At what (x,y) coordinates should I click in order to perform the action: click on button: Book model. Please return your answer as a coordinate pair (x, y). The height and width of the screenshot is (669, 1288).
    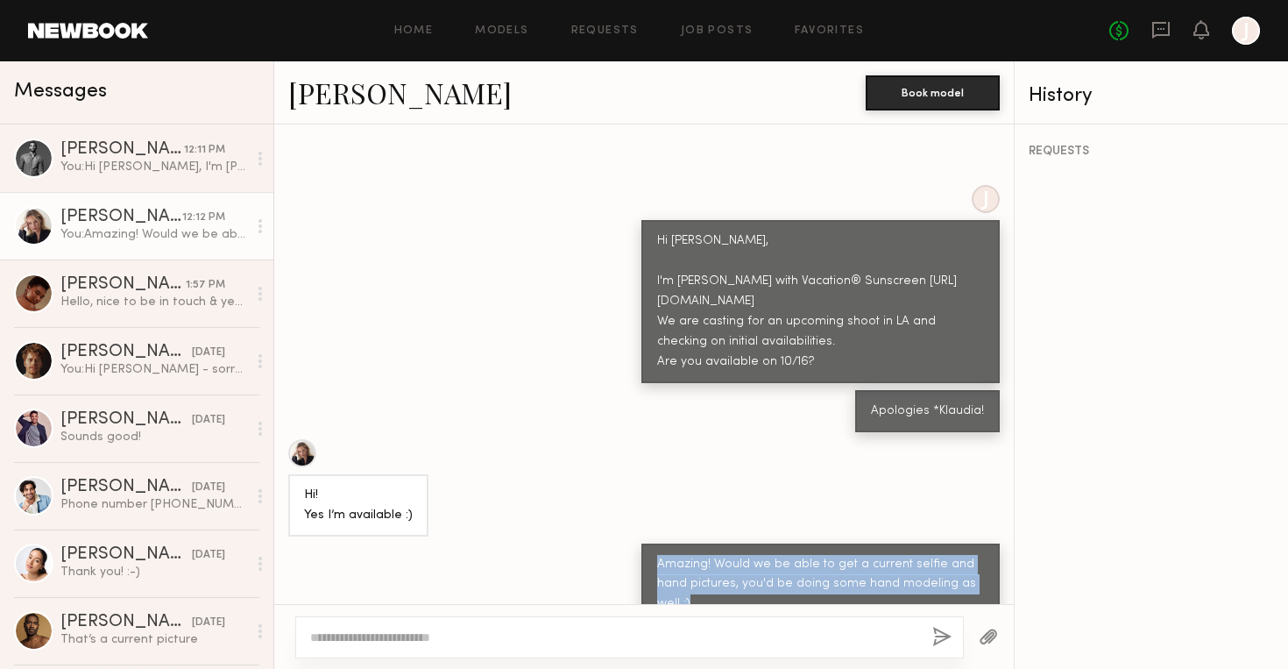
    Looking at the image, I should click on (933, 93).